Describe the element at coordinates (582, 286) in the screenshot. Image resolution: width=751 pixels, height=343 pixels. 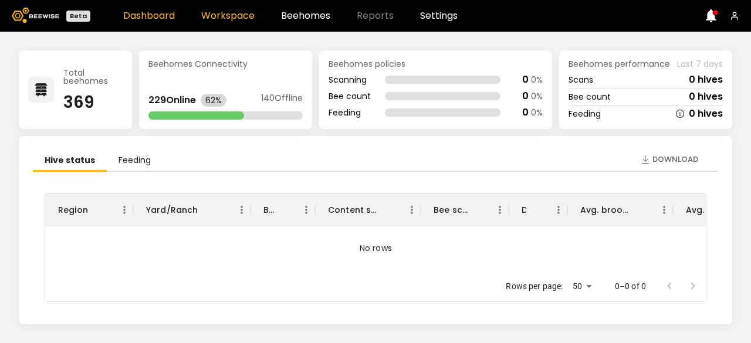
I see `div: 50` at that location.